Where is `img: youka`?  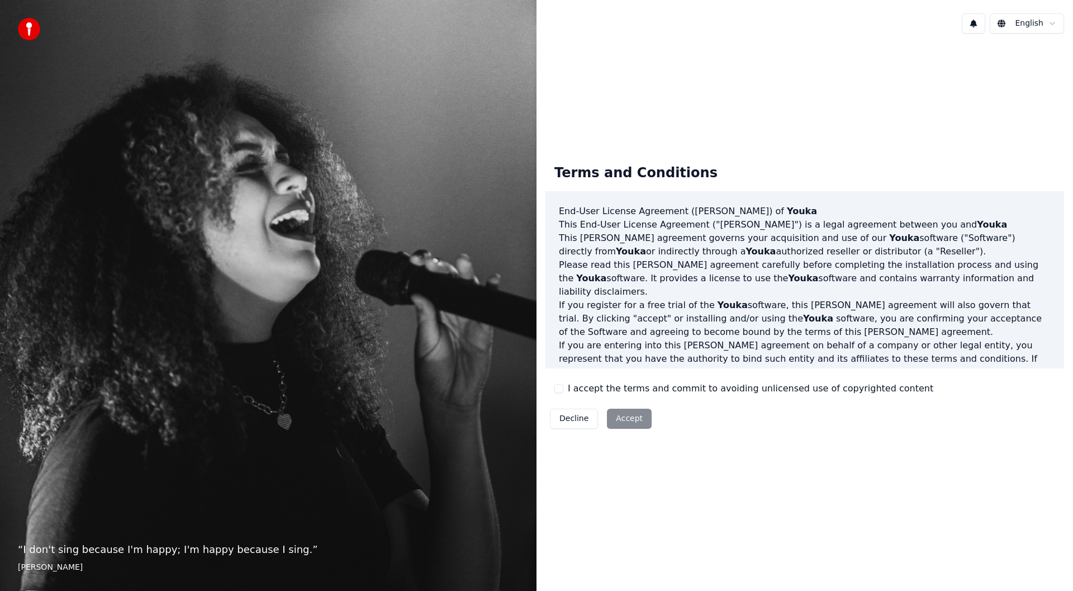
img: youka is located at coordinates (29, 29).